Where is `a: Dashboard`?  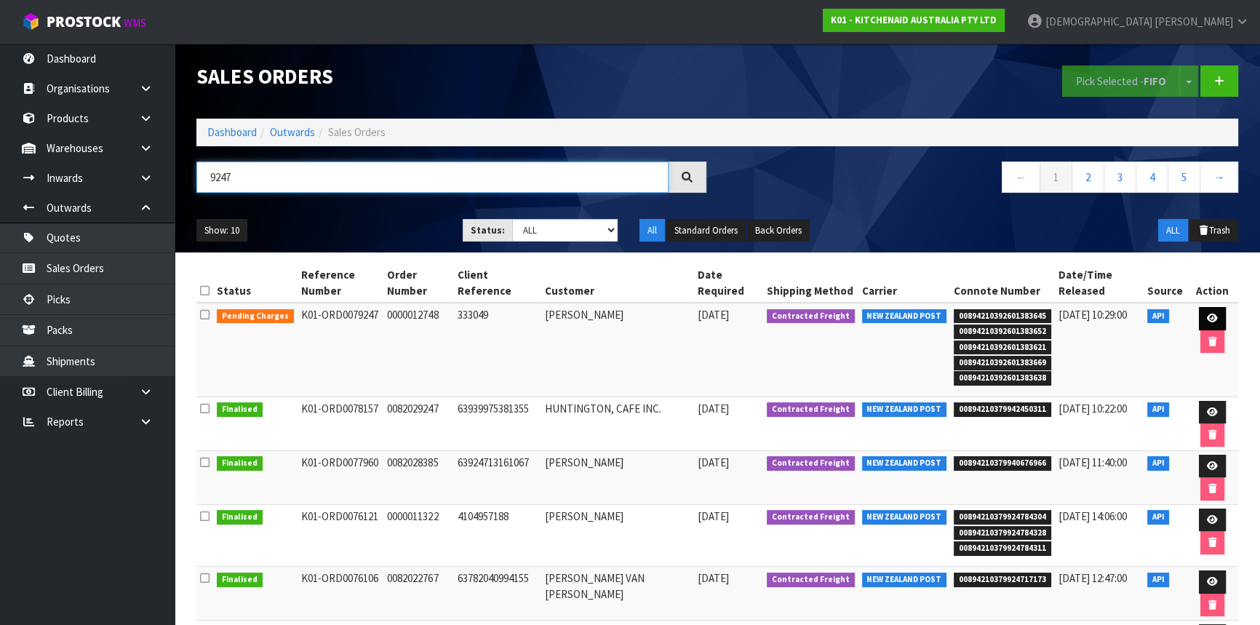 a: Dashboard is located at coordinates (232, 132).